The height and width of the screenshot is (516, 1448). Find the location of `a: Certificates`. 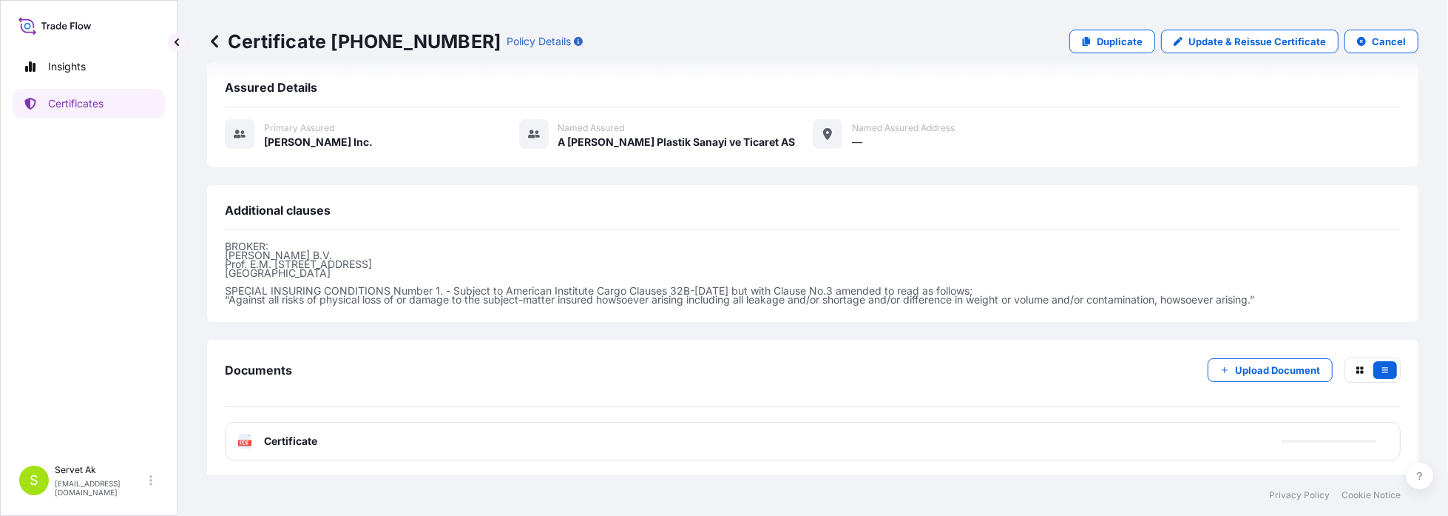

a: Certificates is located at coordinates (89, 104).